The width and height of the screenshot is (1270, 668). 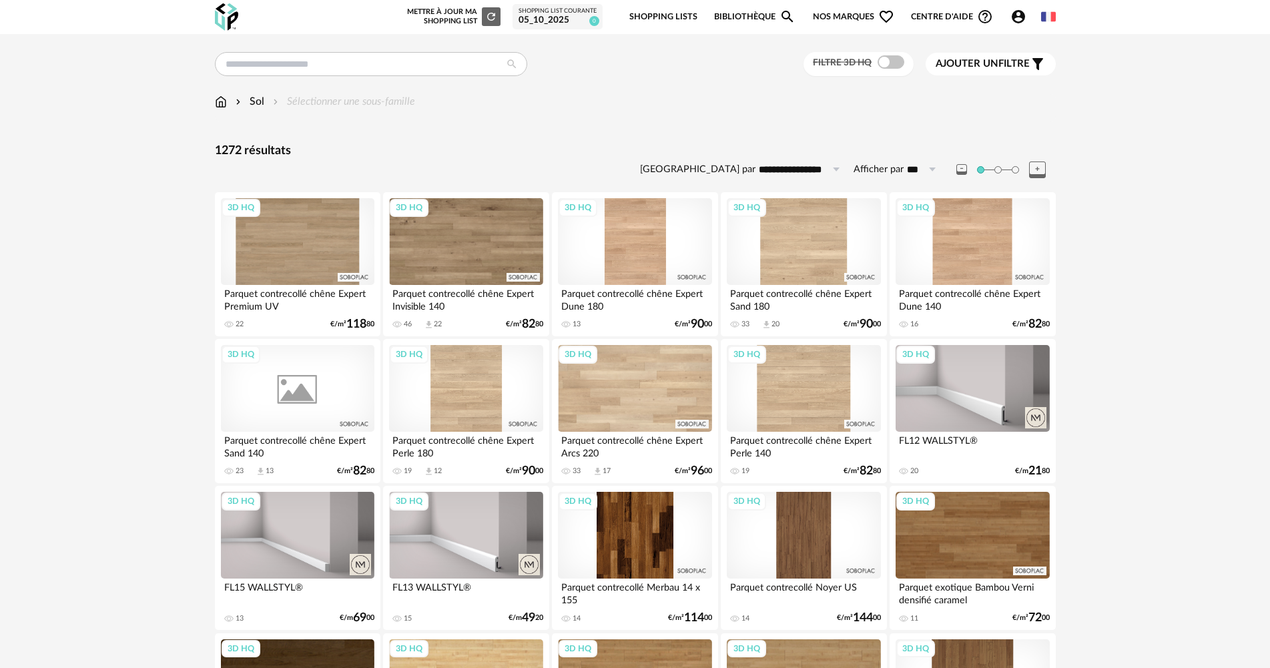 What do you see at coordinates (526, 618) in the screenshot?
I see `div: €/m 20` at bounding box center [526, 618].